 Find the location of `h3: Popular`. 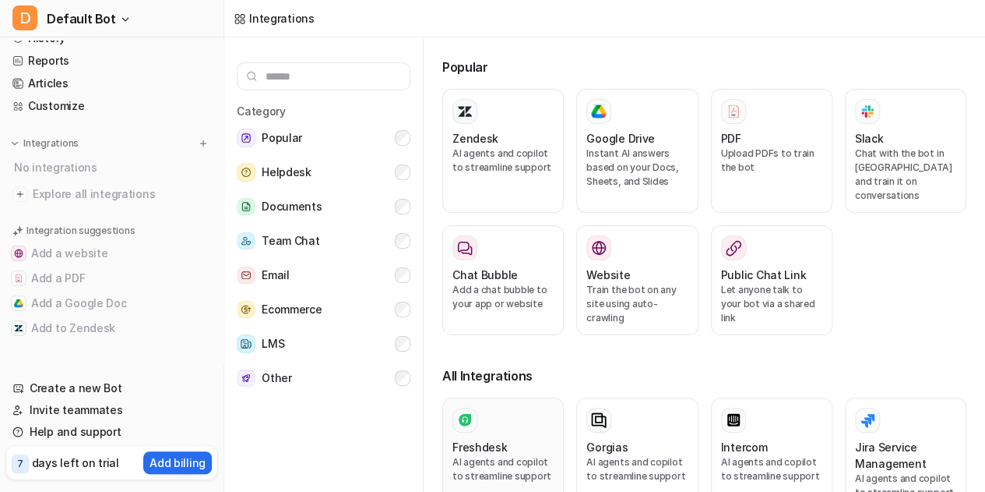

h3: Popular is located at coordinates (704, 67).